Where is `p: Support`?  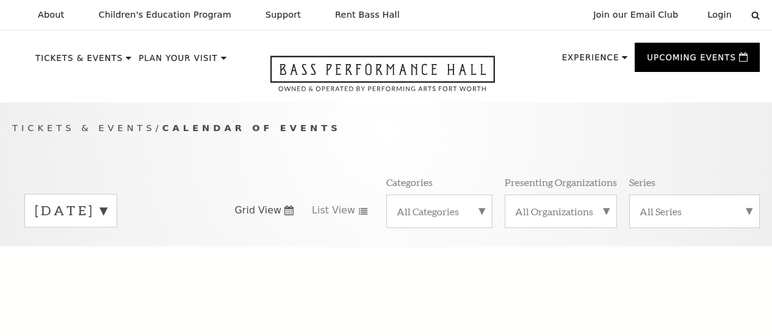 p: Support is located at coordinates (283, 15).